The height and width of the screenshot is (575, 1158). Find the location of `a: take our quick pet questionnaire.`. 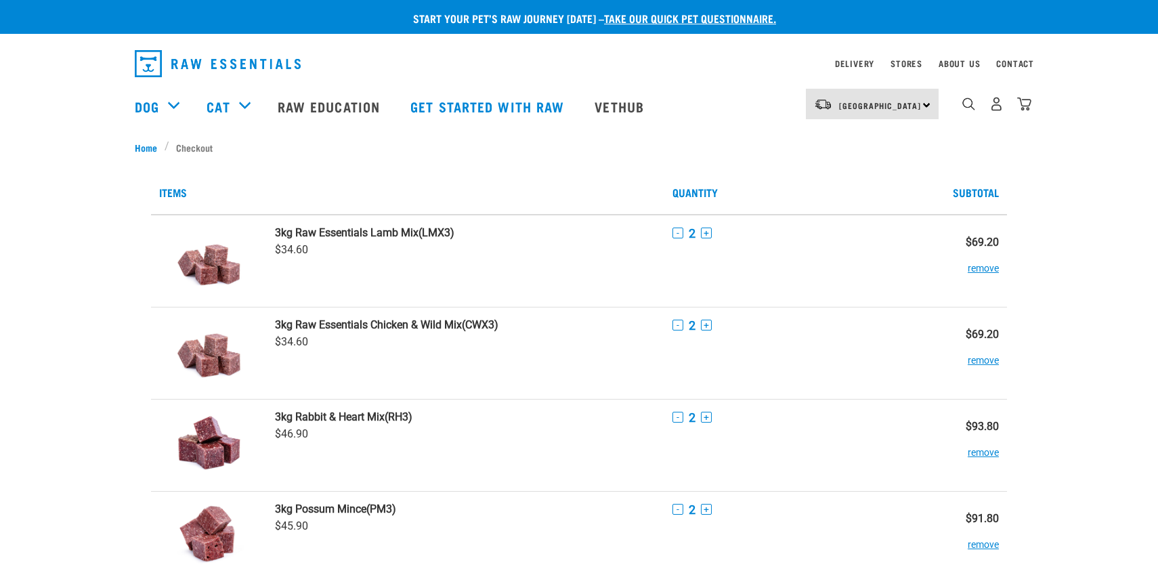

a: take our quick pet questionnaire. is located at coordinates (690, 18).